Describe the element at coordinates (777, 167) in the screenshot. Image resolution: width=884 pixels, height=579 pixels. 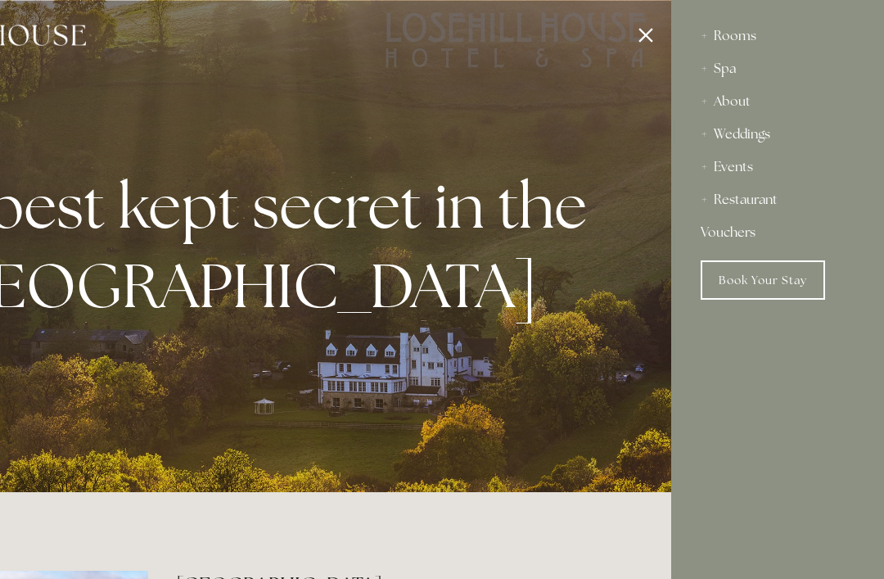
I see `div: Events` at that location.